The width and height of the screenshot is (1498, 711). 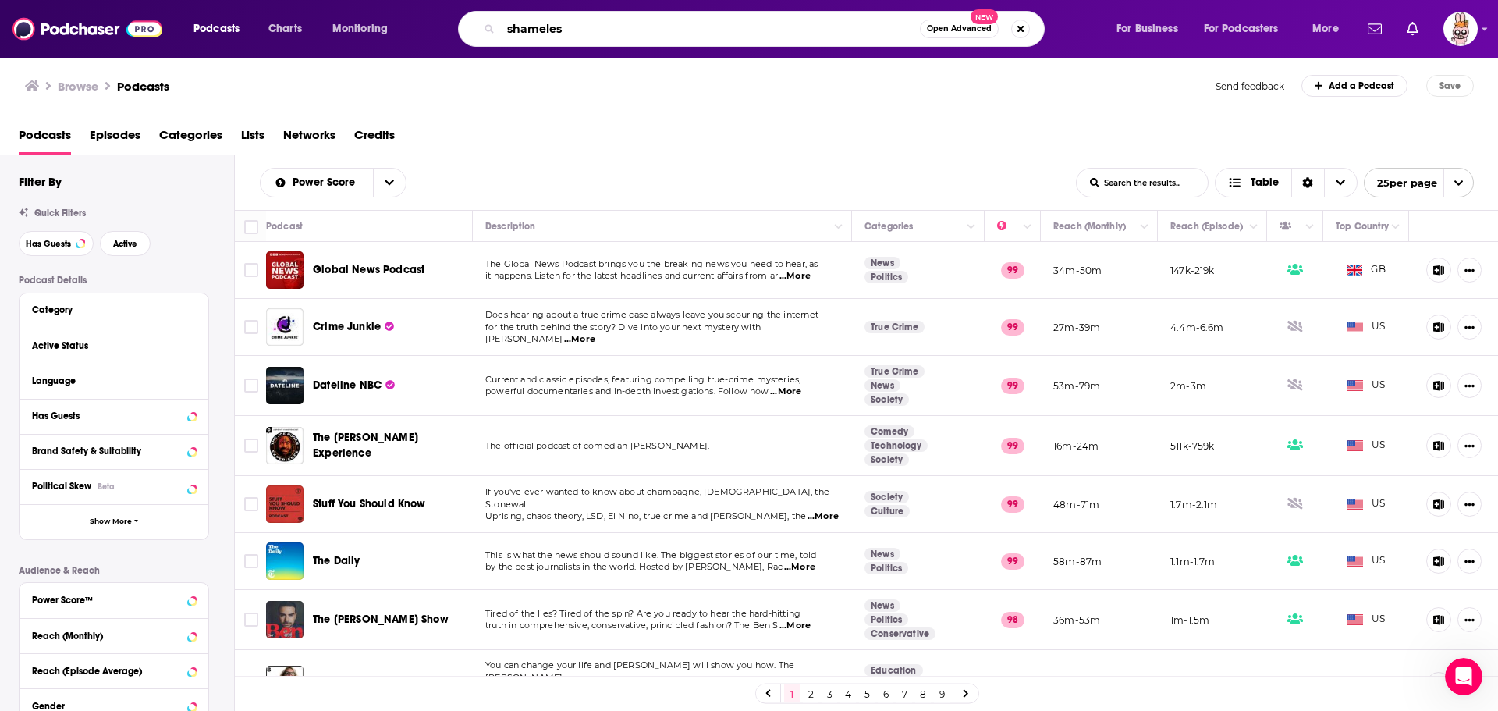 What do you see at coordinates (883, 385) in the screenshot?
I see `a: News` at bounding box center [883, 385].